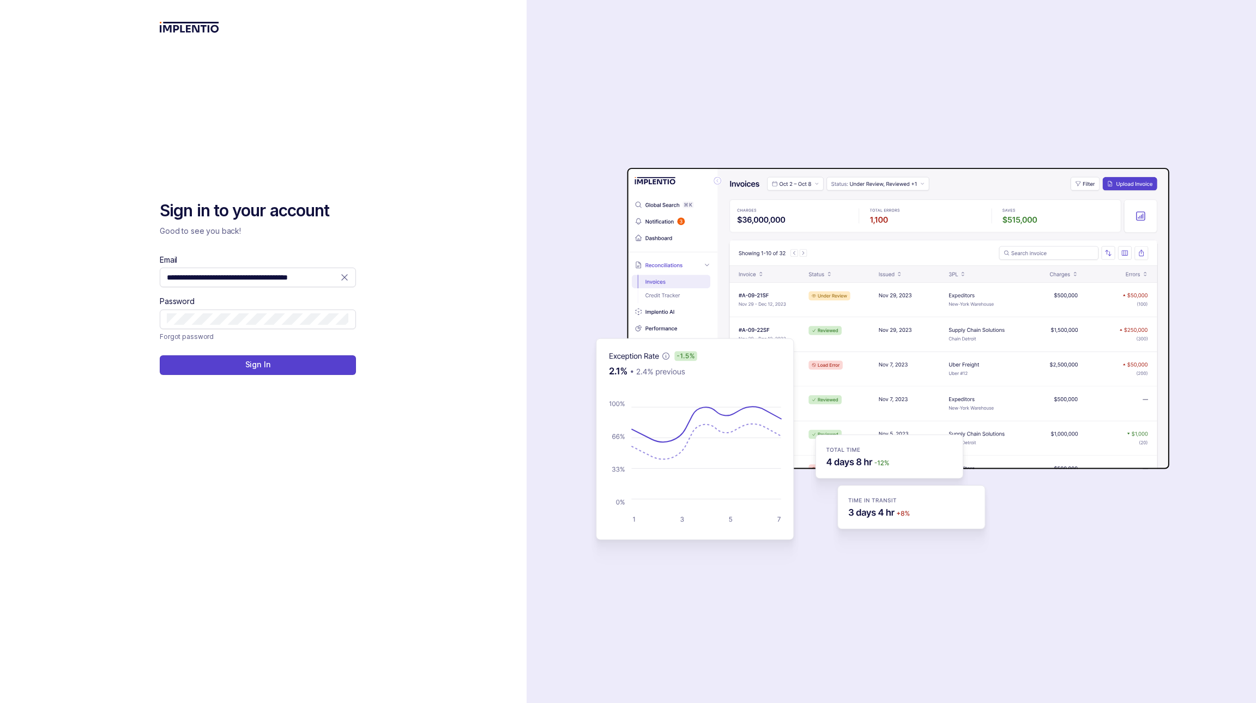 This screenshot has width=1256, height=703. Describe the element at coordinates (189, 27) in the screenshot. I see `img: logo` at that location.